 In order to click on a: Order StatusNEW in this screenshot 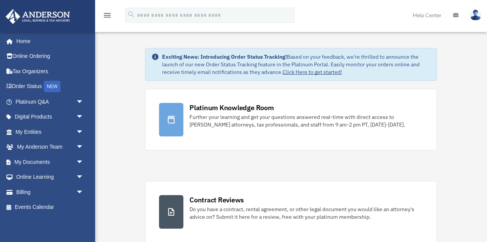, I will do `click(50, 86)`.